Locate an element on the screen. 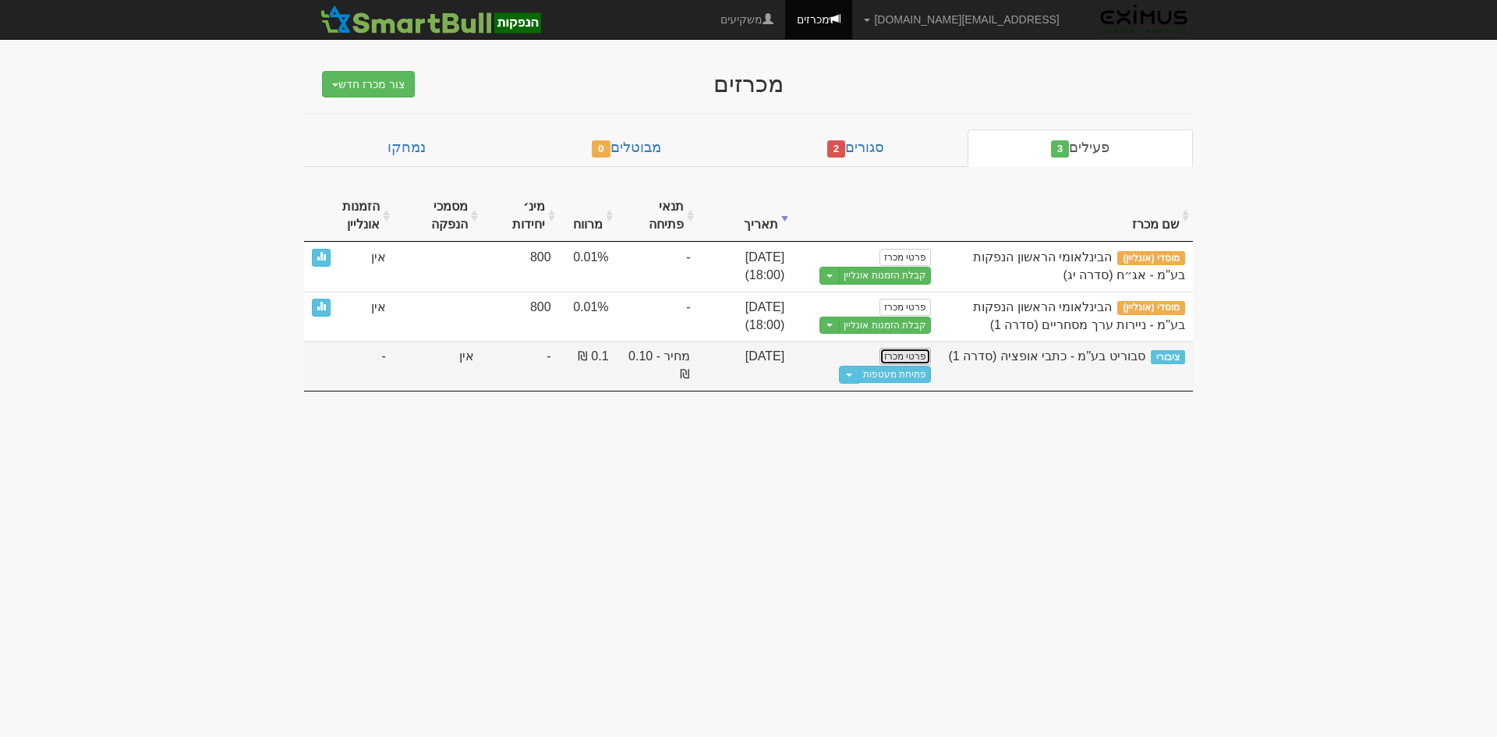  th: מינ׳ יחידות : activate to sort column ascending is located at coordinates (520, 216).